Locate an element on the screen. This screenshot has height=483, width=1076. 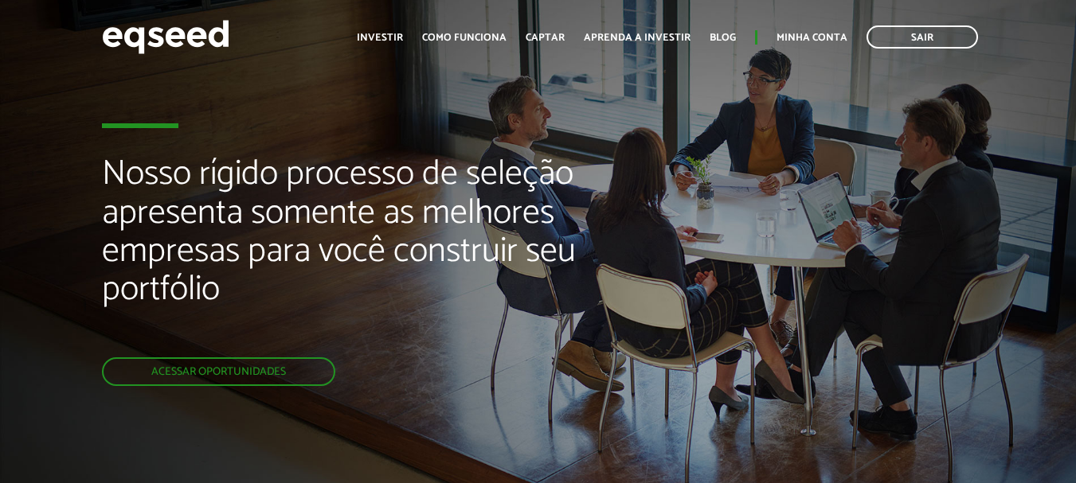
a: Minha conta is located at coordinates (811, 37).